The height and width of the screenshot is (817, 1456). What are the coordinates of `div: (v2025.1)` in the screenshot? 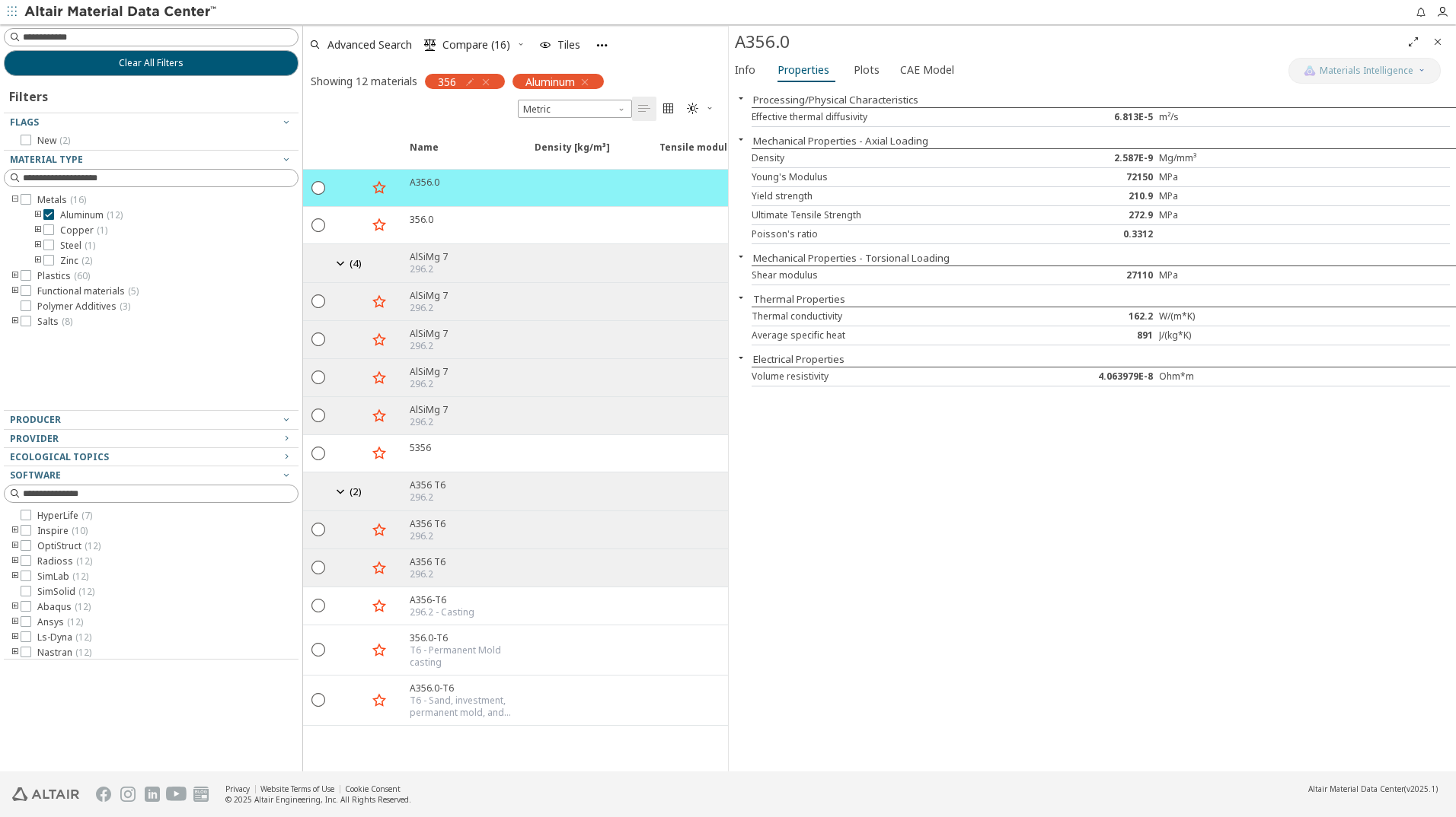 It's located at (1373, 789).